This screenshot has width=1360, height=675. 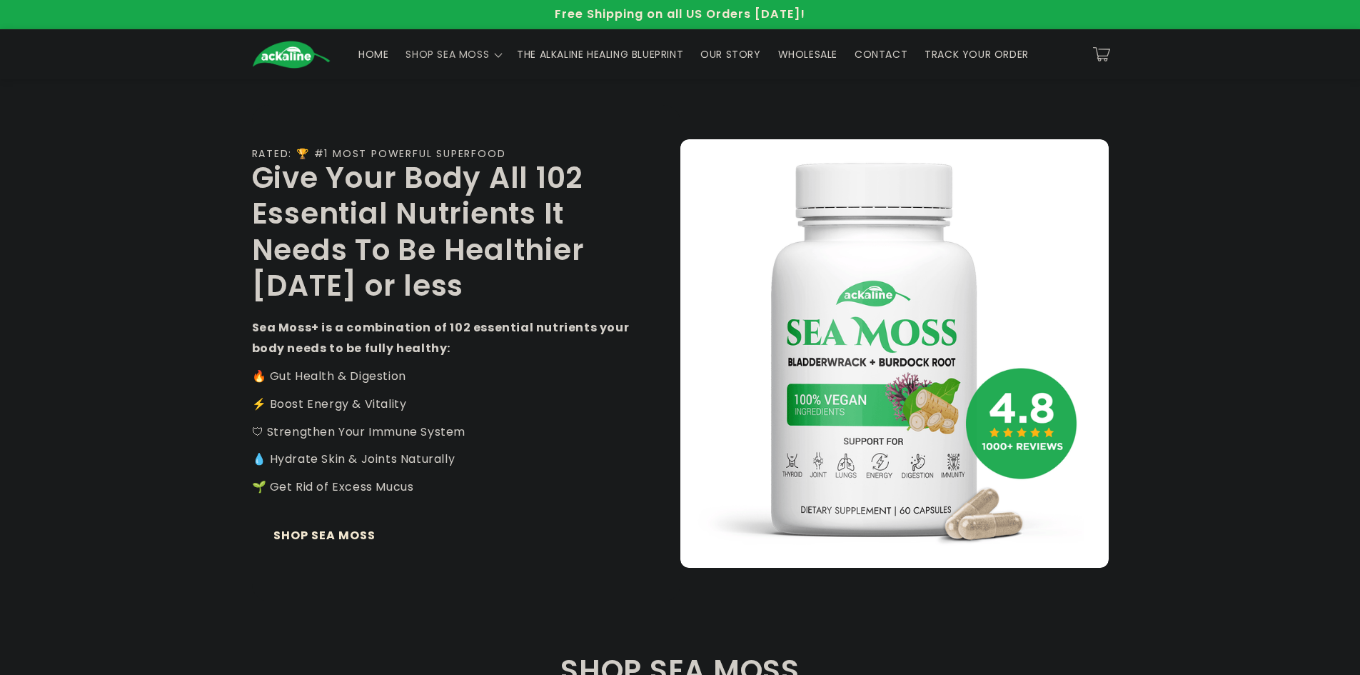 What do you see at coordinates (977, 54) in the screenshot?
I see `a: TRACK YOUR ORDER` at bounding box center [977, 54].